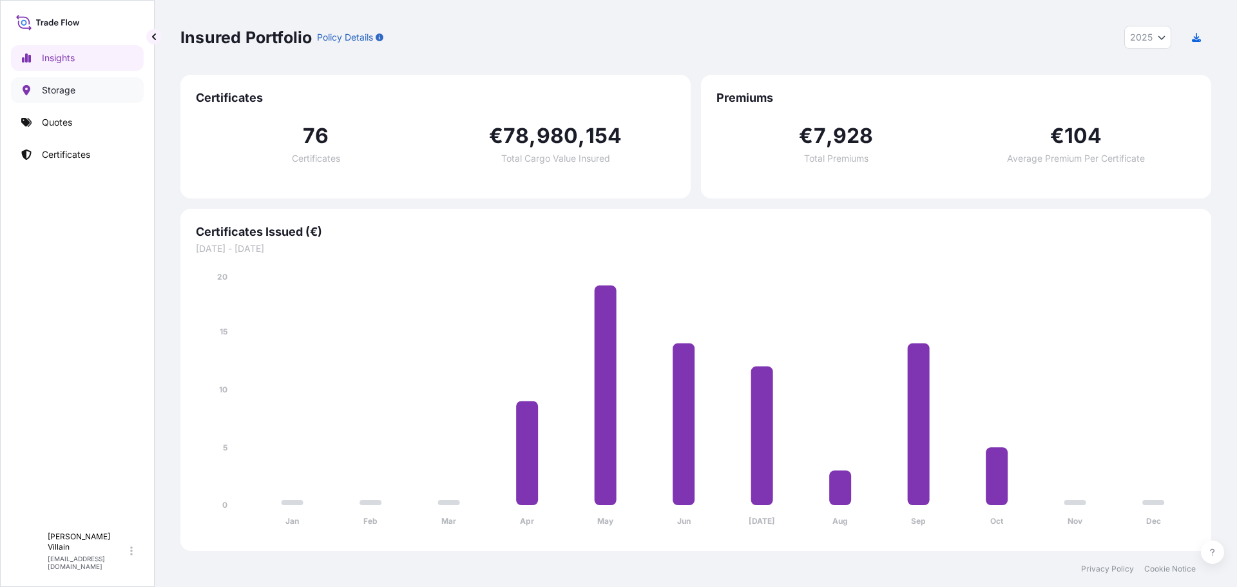 The height and width of the screenshot is (587, 1237). What do you see at coordinates (1148, 37) in the screenshot?
I see `button: Year Selector` at bounding box center [1148, 37].